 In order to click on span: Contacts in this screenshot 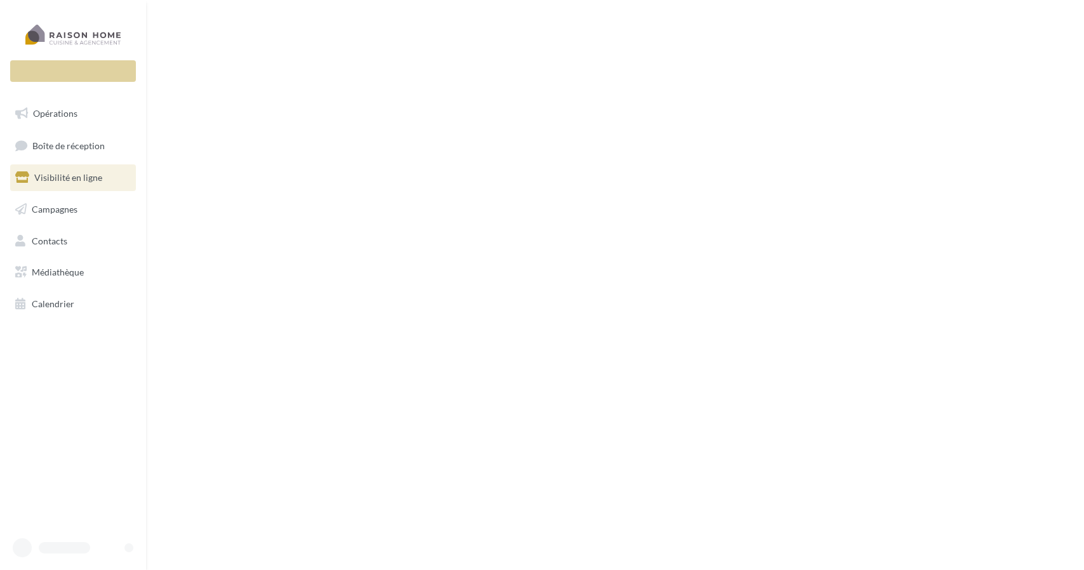, I will do `click(50, 240)`.